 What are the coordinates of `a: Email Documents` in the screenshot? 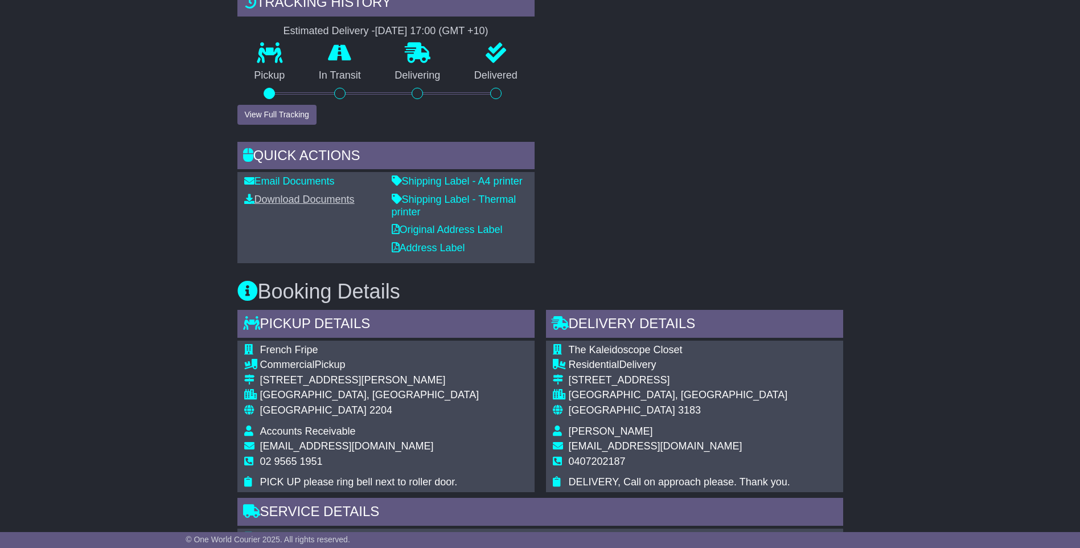 It's located at (289, 181).